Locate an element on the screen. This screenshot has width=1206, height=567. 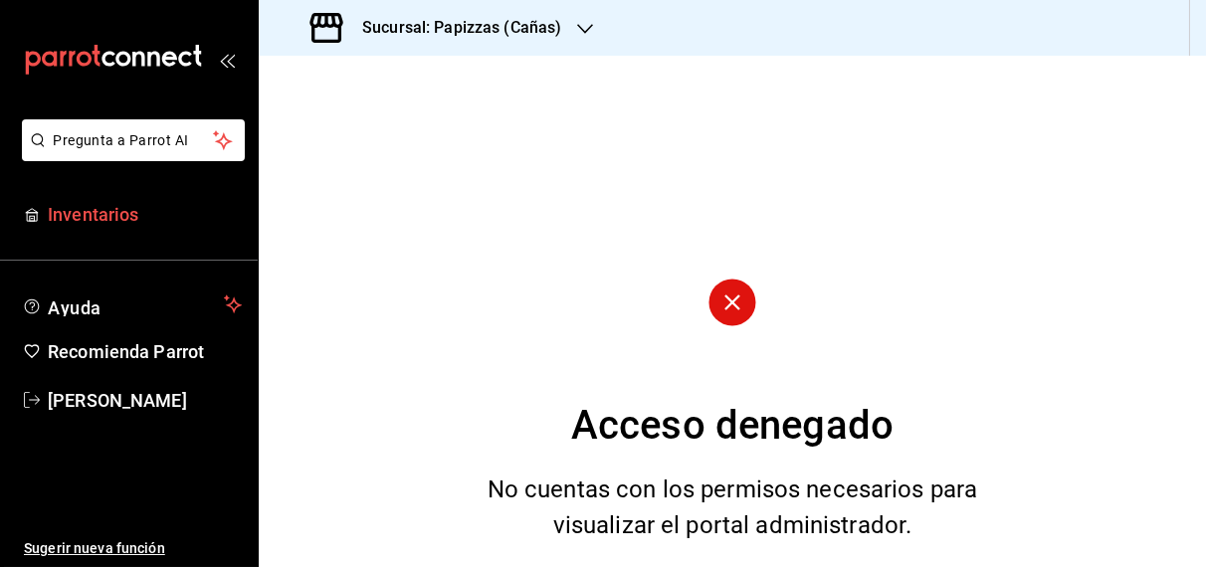
span: Pregunta a Parrot AI is located at coordinates (133, 140).